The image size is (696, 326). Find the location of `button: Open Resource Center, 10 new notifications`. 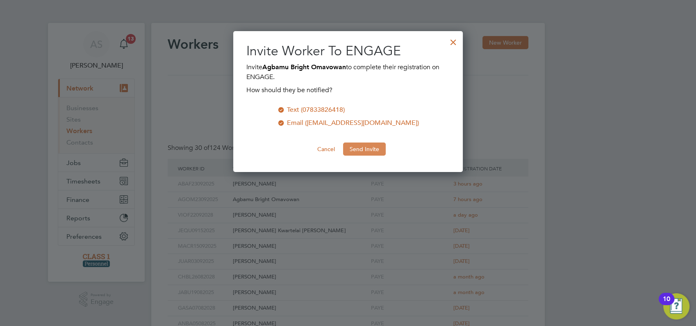

button: Open Resource Center, 10 new notifications is located at coordinates (676, 306).